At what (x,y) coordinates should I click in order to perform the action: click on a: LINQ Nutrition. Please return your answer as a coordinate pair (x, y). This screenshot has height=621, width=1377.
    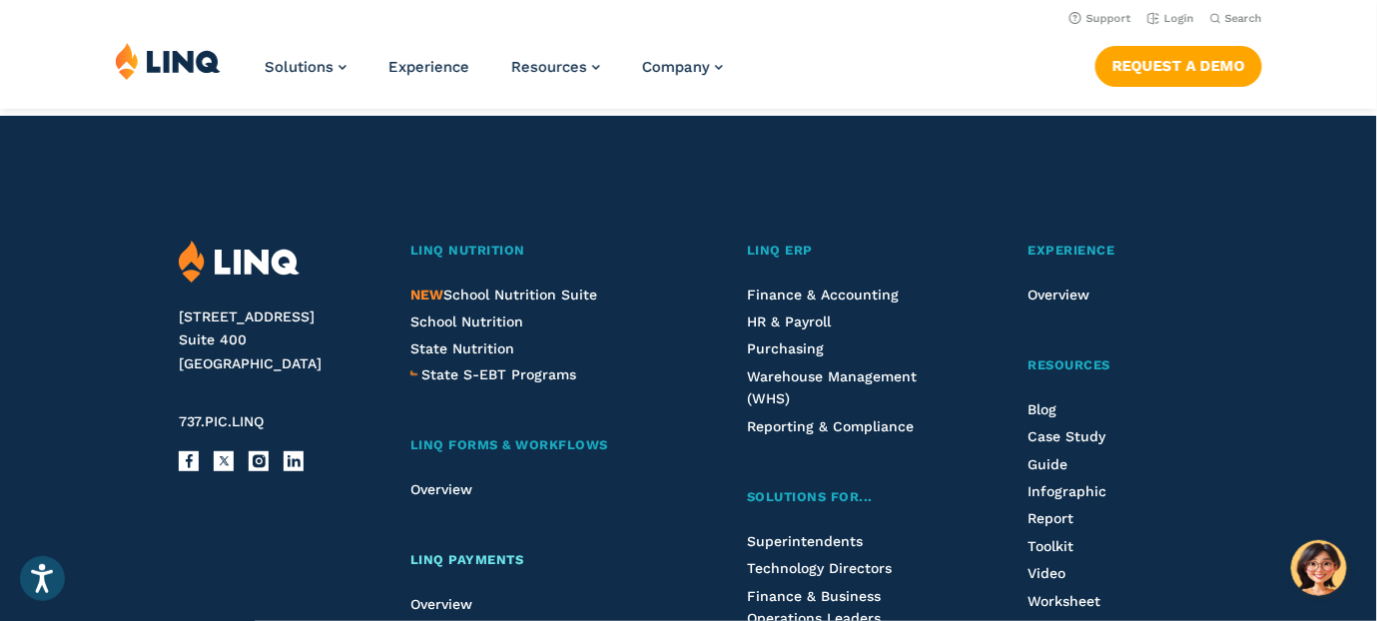
    Looking at the image, I should click on (540, 251).